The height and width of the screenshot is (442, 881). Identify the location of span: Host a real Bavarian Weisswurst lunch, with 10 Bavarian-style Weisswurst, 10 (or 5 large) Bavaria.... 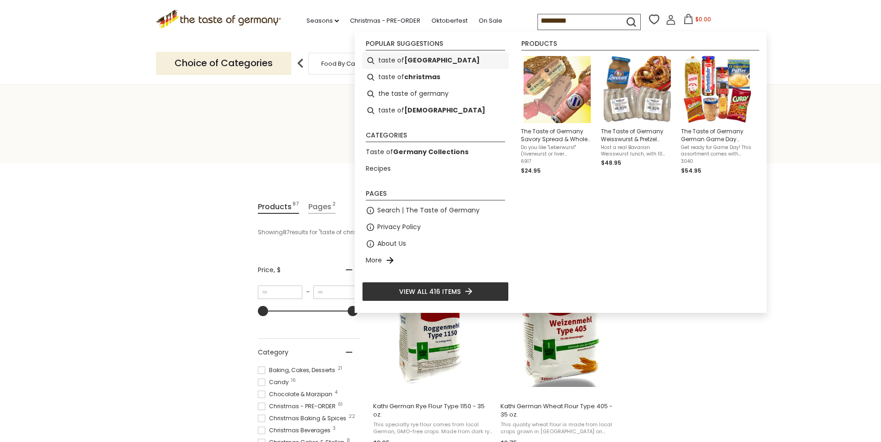
(637, 151).